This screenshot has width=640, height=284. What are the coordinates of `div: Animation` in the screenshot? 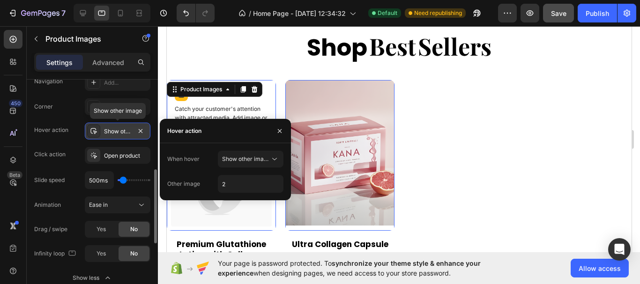 It's located at (47, 205).